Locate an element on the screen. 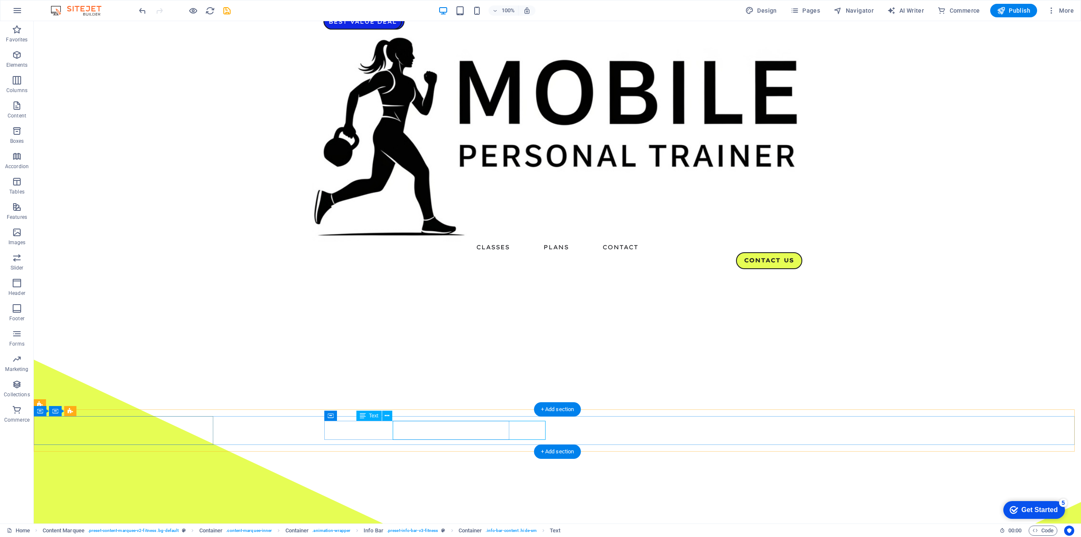 The image size is (1081, 537). button: Publish is located at coordinates (1014, 11).